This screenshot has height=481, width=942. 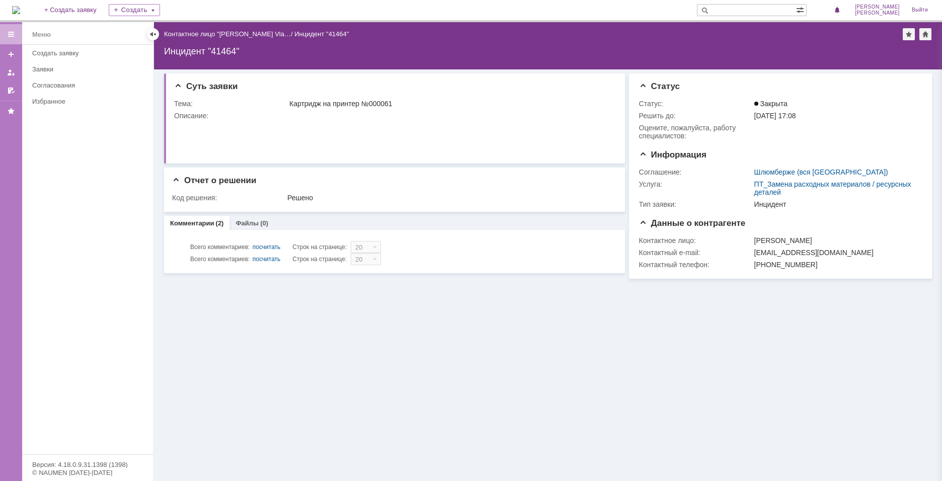 What do you see at coordinates (134, 10) in the screenshot?
I see `div: Создать` at bounding box center [134, 10].